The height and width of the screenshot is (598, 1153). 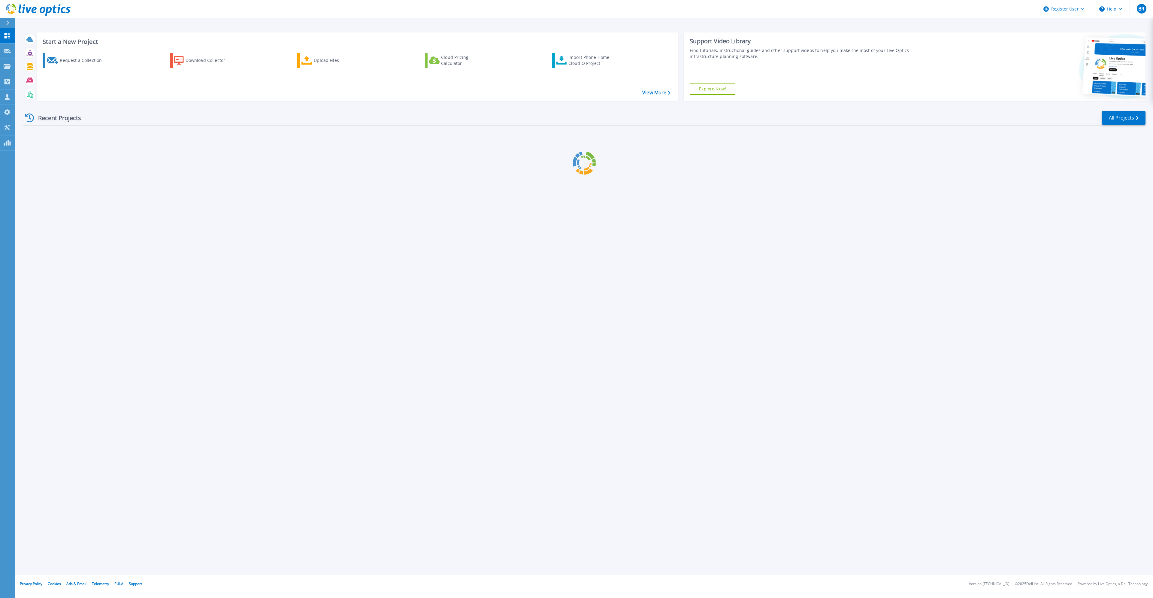 I want to click on div: Find tutorials, instructional guides and other support videos to help you make the most of your L..., so click(x=811, y=53).